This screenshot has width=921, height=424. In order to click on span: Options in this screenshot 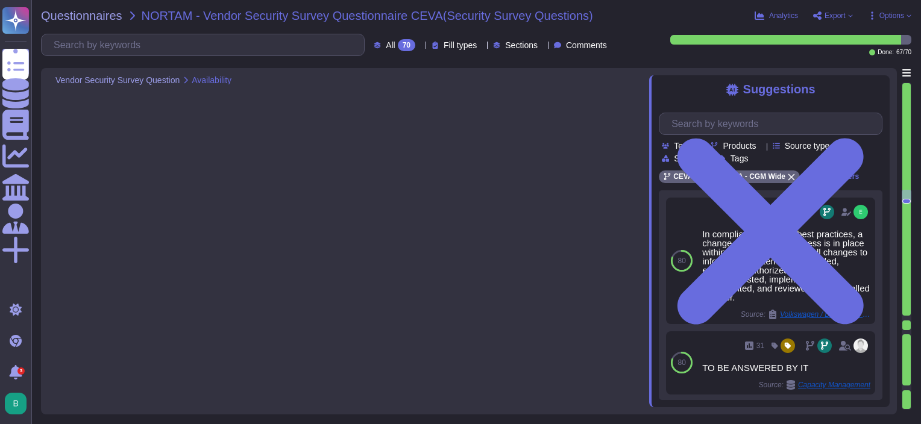, I will do `click(891, 16)`.